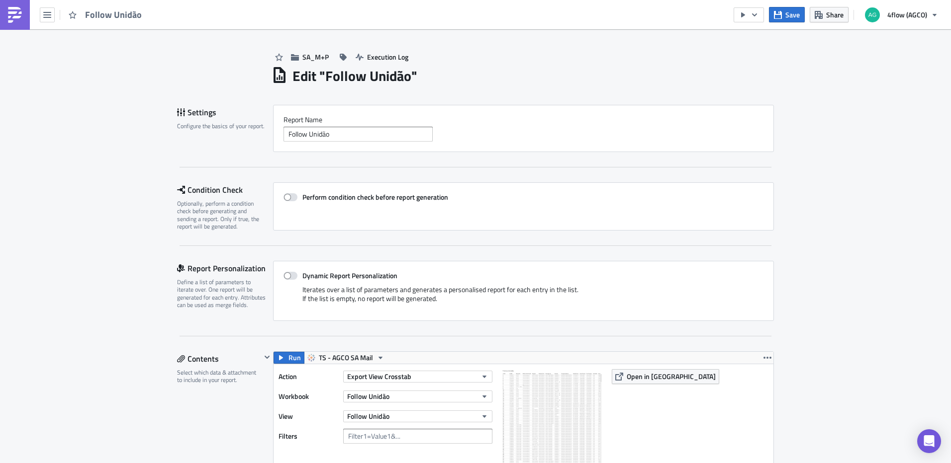 This screenshot has width=951, height=463. Describe the element at coordinates (222, 215) in the screenshot. I see `div: Optionally, perform a condition check before generating and sending a report. Only if true, the r...` at that location.